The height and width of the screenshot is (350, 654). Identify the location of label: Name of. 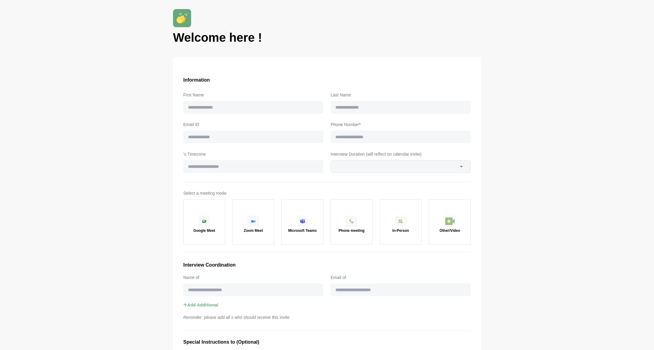
(253, 277).